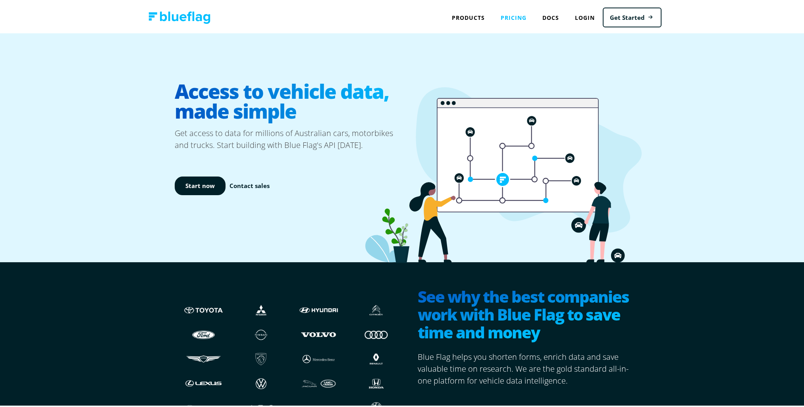 The image size is (804, 407). What do you see at coordinates (261, 358) in the screenshot?
I see `img: Peugeot logo` at bounding box center [261, 358].